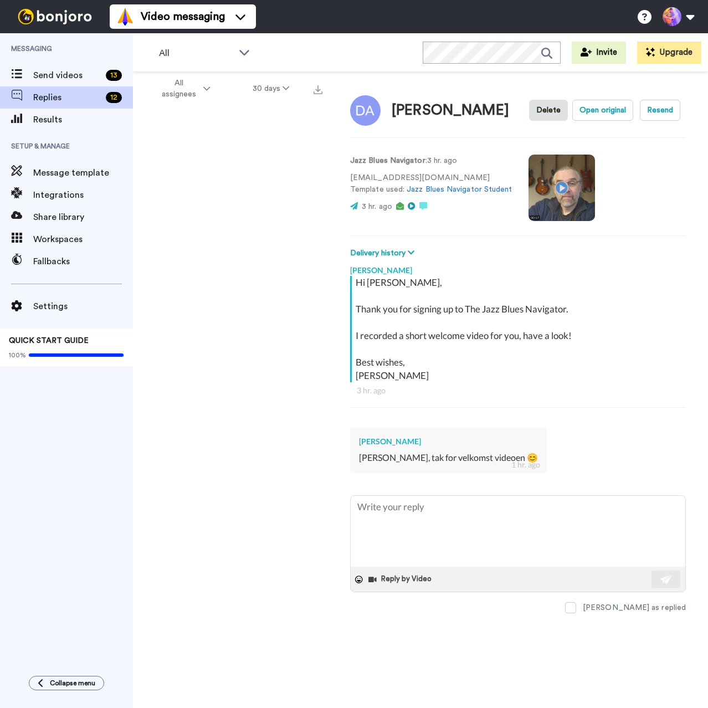  Describe the element at coordinates (83, 120) in the screenshot. I see `span: Results` at that location.